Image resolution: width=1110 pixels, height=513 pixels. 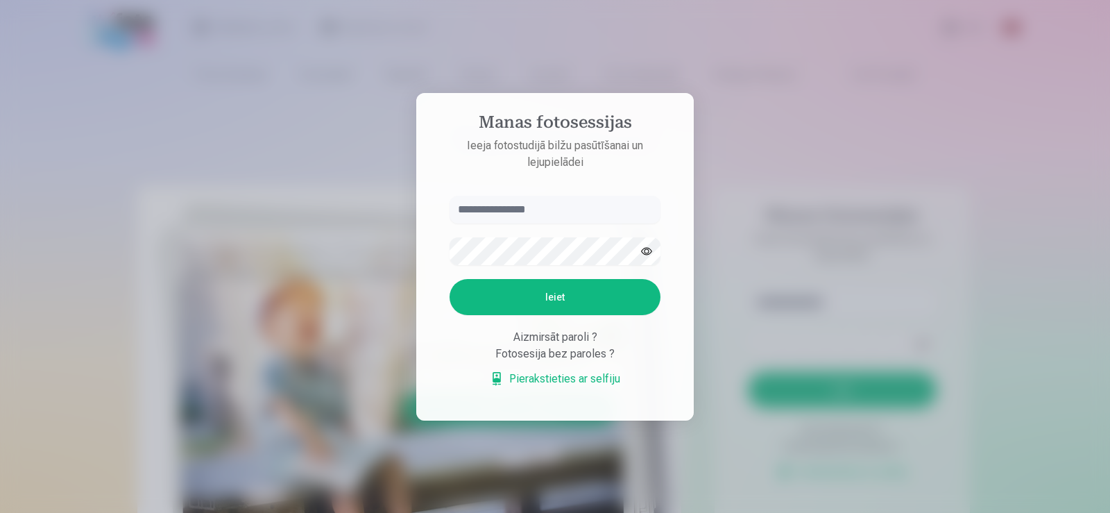 What do you see at coordinates (555, 354) in the screenshot?
I see `div: Fotosesija bez paroles ?` at bounding box center [555, 354].